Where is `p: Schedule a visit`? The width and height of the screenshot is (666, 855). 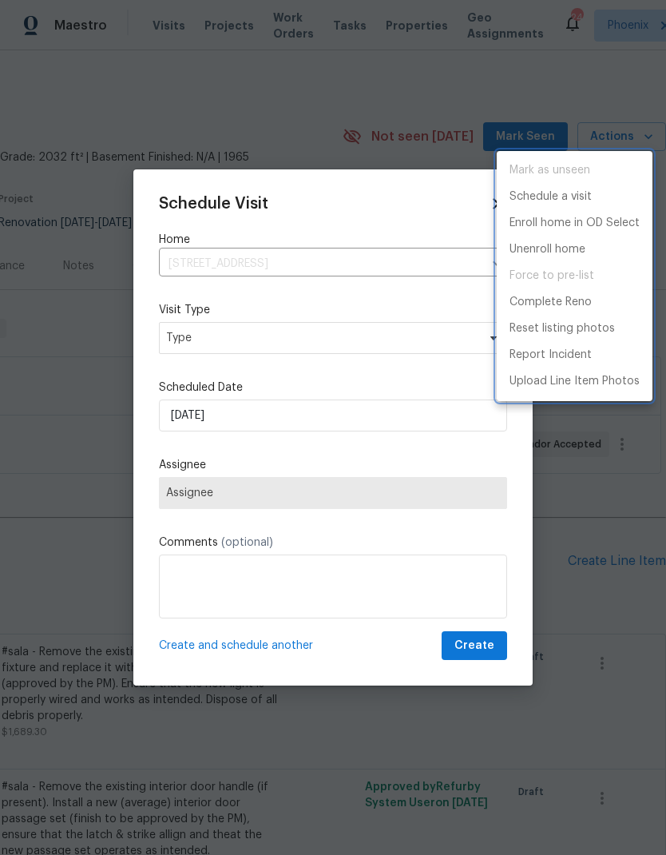 p: Schedule a visit is located at coordinates (550, 197).